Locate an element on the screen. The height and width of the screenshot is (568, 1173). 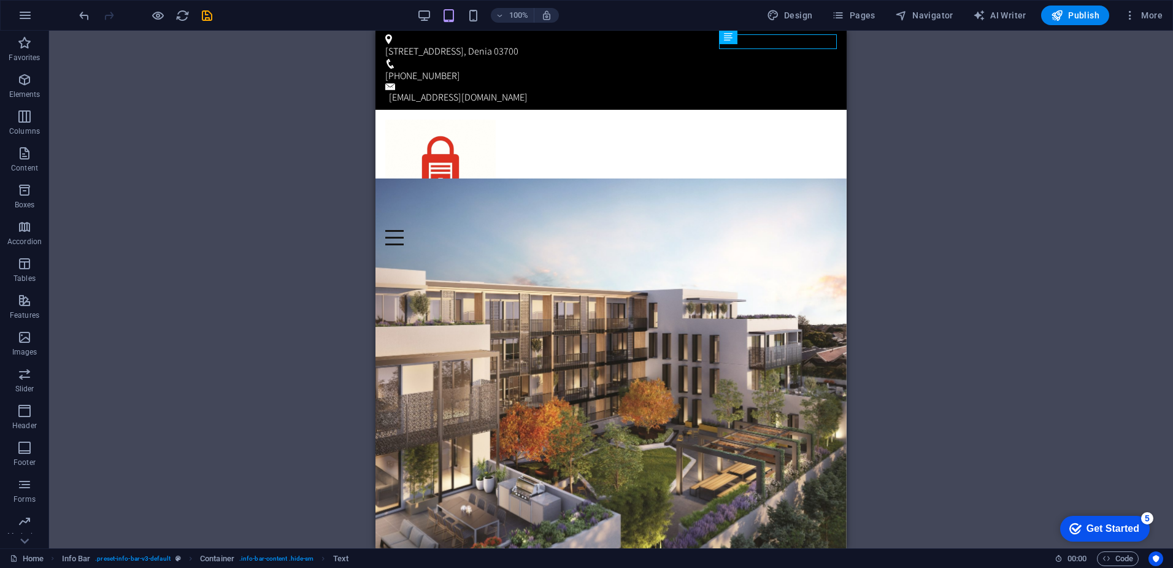
button: Pages is located at coordinates (854, 15).